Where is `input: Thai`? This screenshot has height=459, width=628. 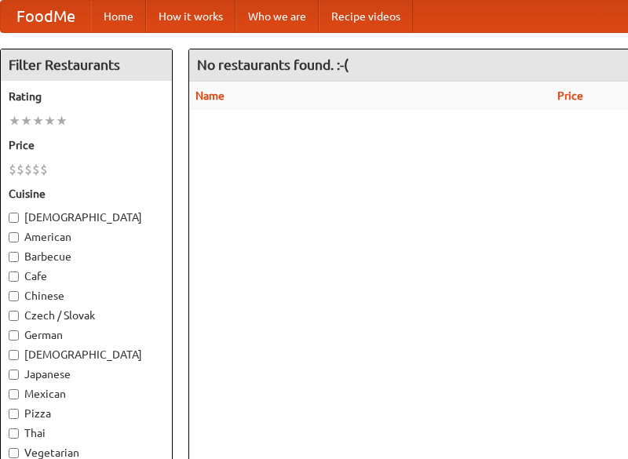 input: Thai is located at coordinates (13, 433).